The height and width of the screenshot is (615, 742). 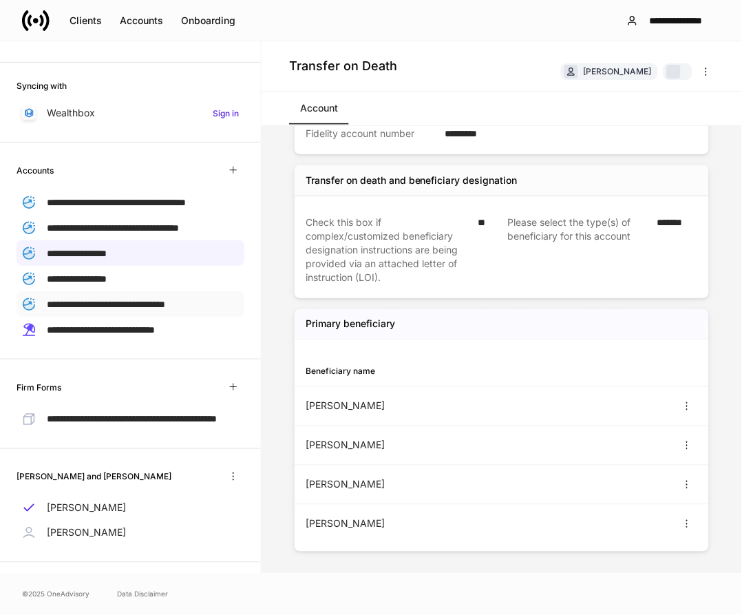 What do you see at coordinates (350, 324) in the screenshot?
I see `h5: Primary beneficiary` at bounding box center [350, 324].